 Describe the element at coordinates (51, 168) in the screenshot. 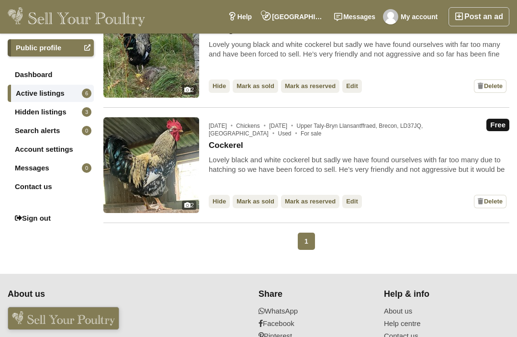

I see `a: Messages0` at that location.